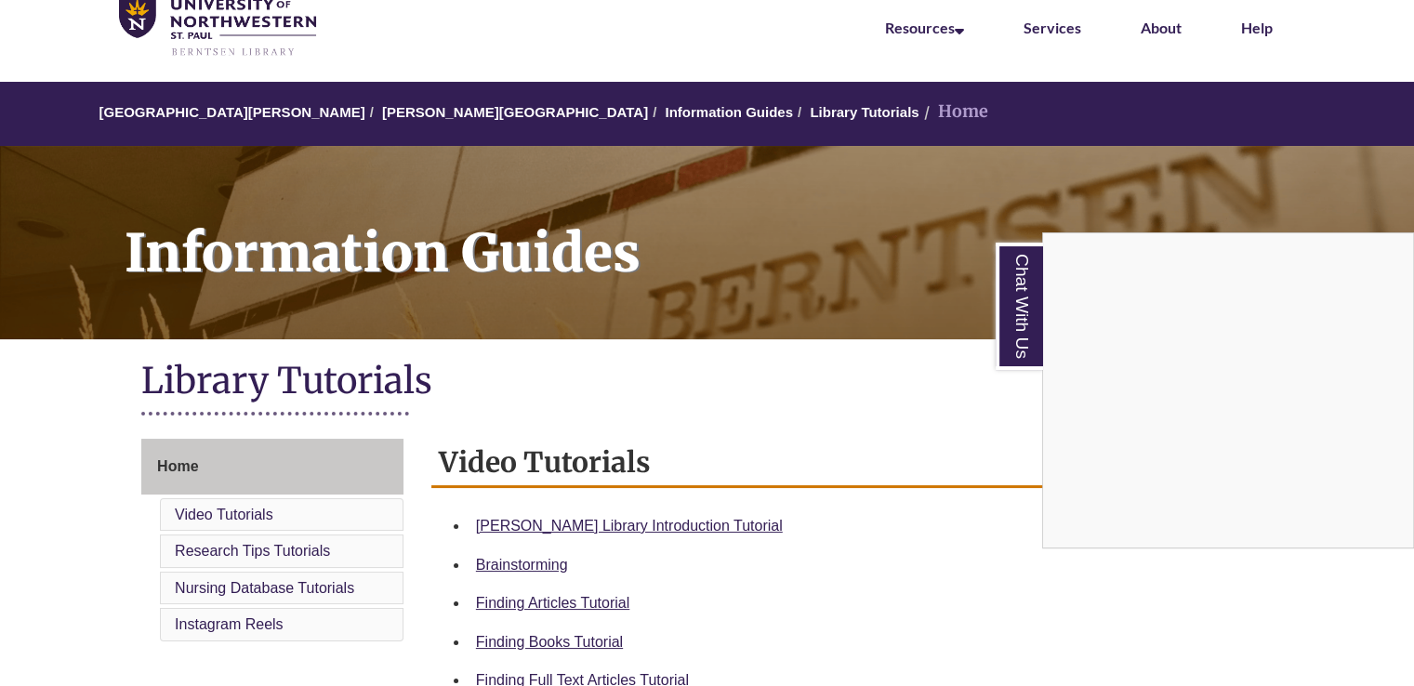 This screenshot has height=686, width=1414. I want to click on div: Chat With Us, so click(1228, 390).